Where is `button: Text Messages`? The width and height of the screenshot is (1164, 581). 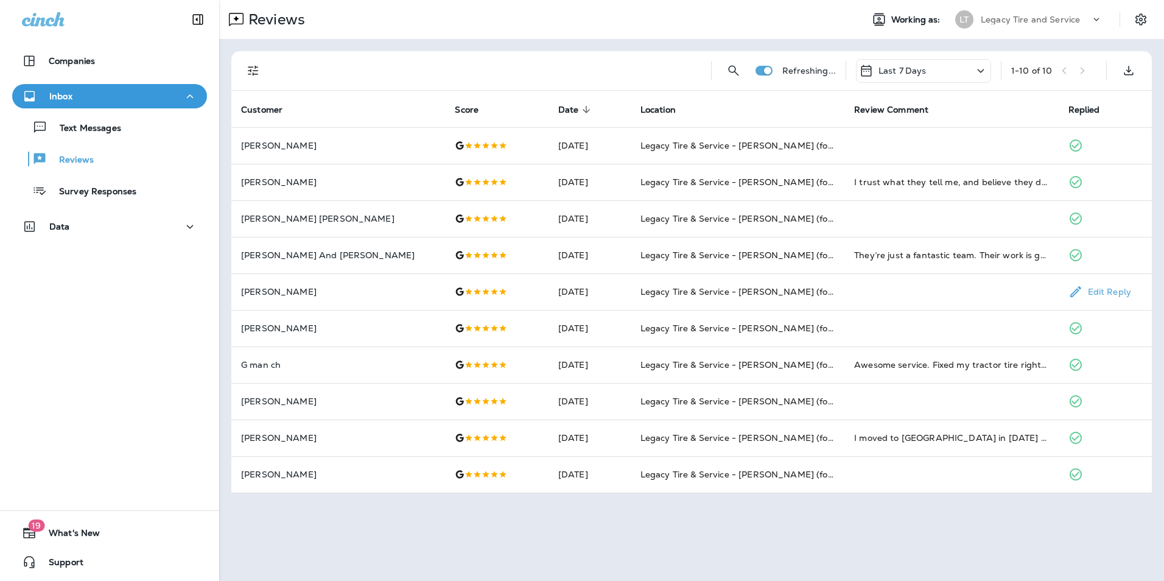 button: Text Messages is located at coordinates (110, 127).